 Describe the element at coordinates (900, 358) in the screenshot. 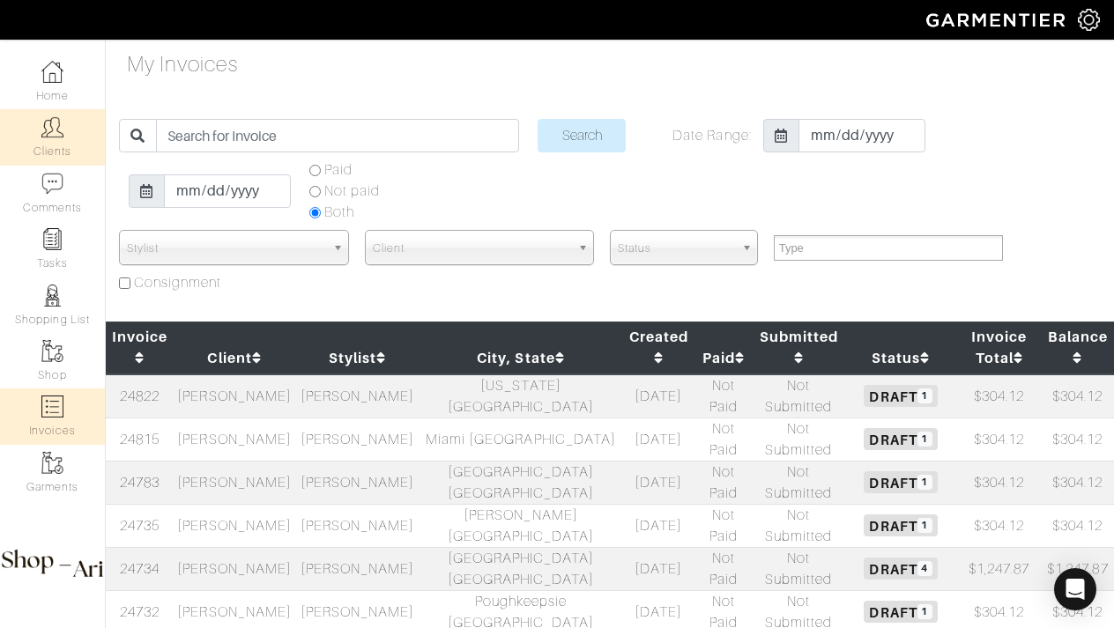

I see `a: Status` at that location.